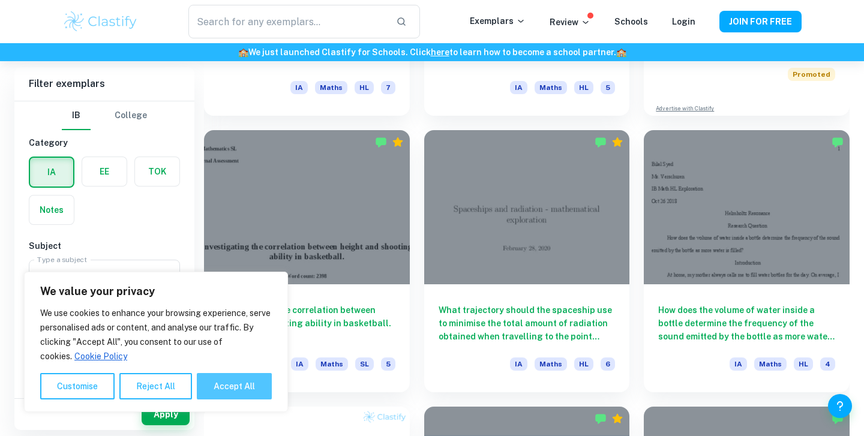 Image resolution: width=864 pixels, height=436 pixels. What do you see at coordinates (570, 22) in the screenshot?
I see `p: Review` at bounding box center [570, 22].